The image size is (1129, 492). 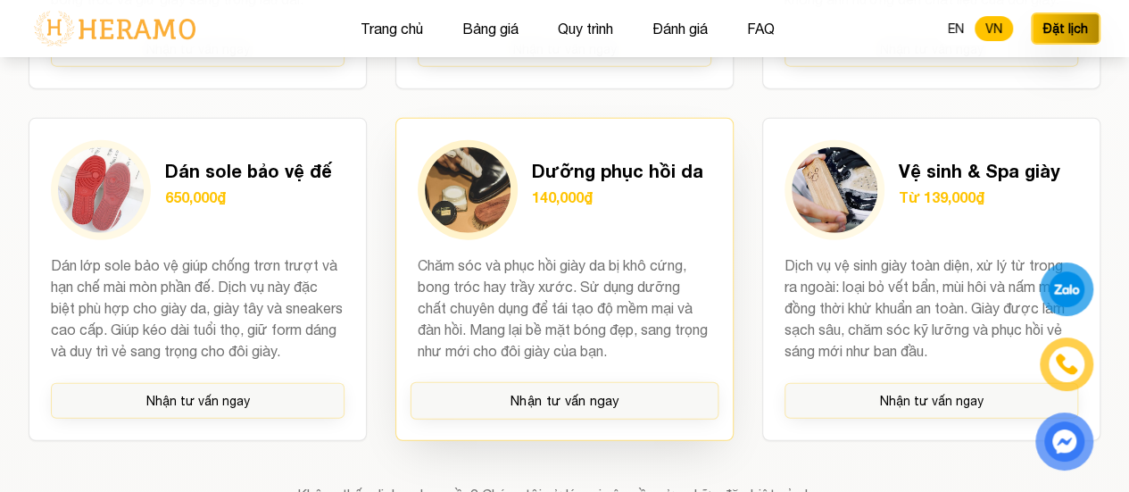 I want to click on button: FAQ, so click(x=760, y=29).